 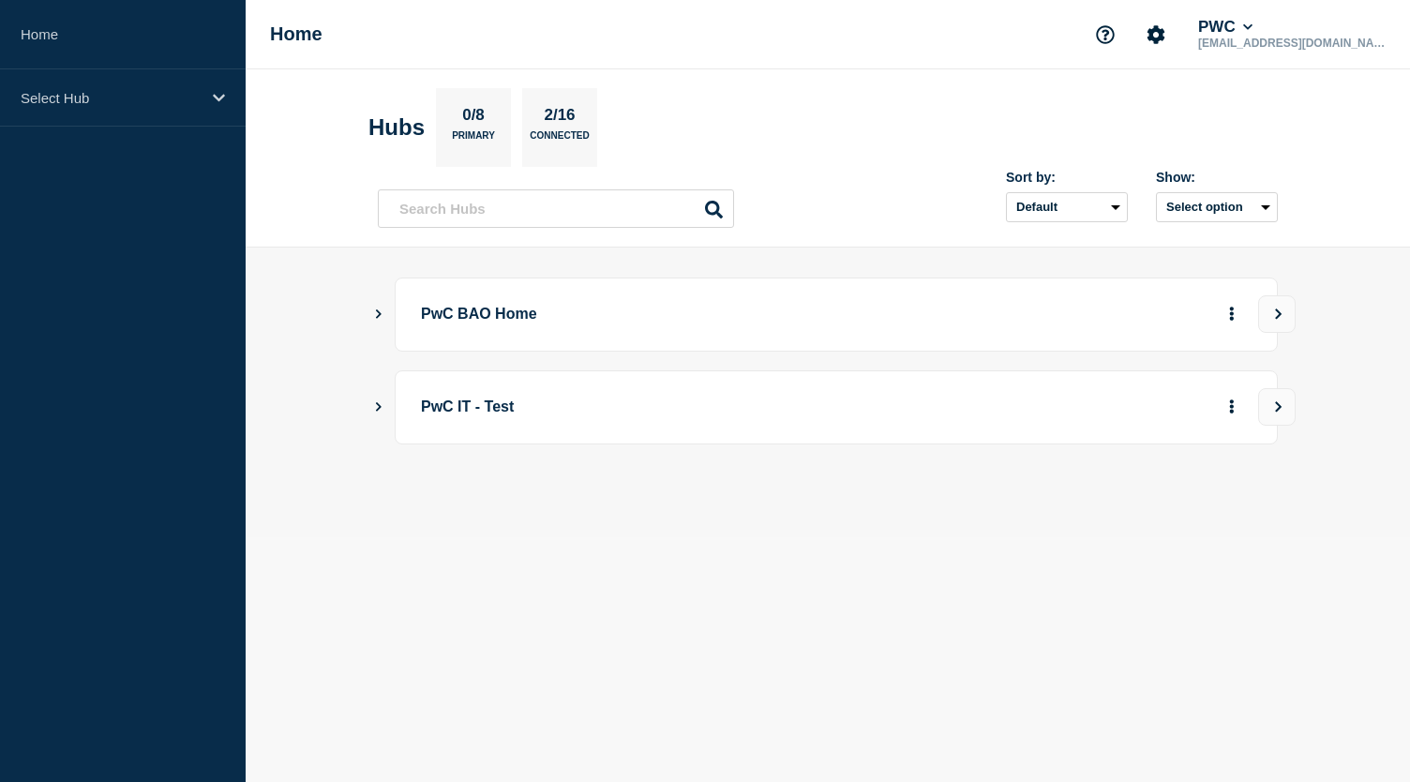 I want to click on p: Connected, so click(x=559, y=140).